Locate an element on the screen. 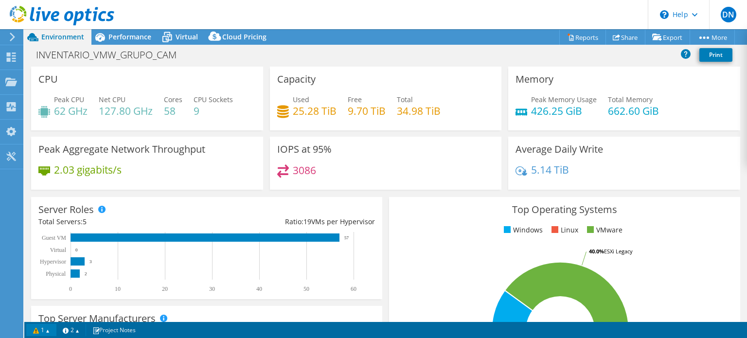 The image size is (747, 338). span: Virtual is located at coordinates (187, 36).